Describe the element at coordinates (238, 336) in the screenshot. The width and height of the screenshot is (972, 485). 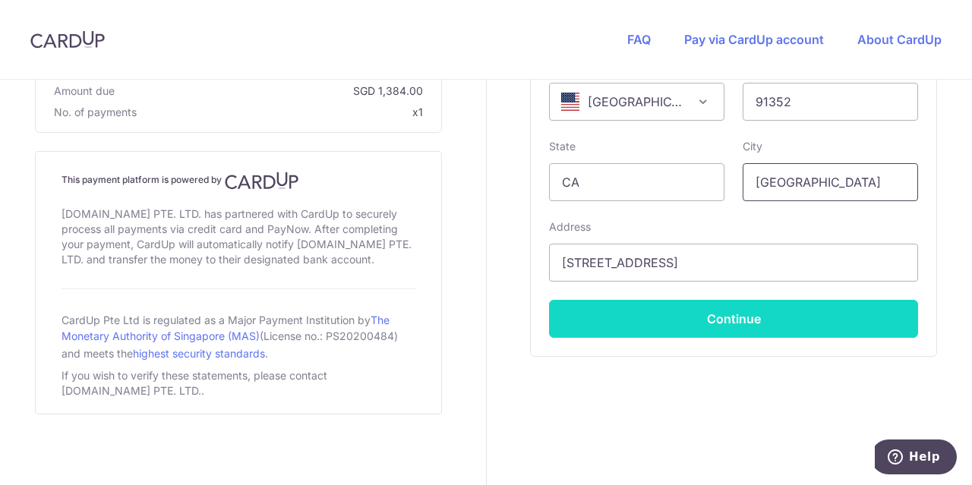
I see `div: CardUp Pte Ltd is regulated as a Major Payment Institution by (License no.: PS20200484) and meets...` at that location.